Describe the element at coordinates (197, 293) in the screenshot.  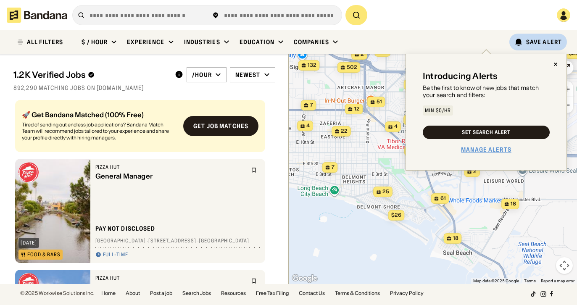
I see `a: Search Jobs` at that location.